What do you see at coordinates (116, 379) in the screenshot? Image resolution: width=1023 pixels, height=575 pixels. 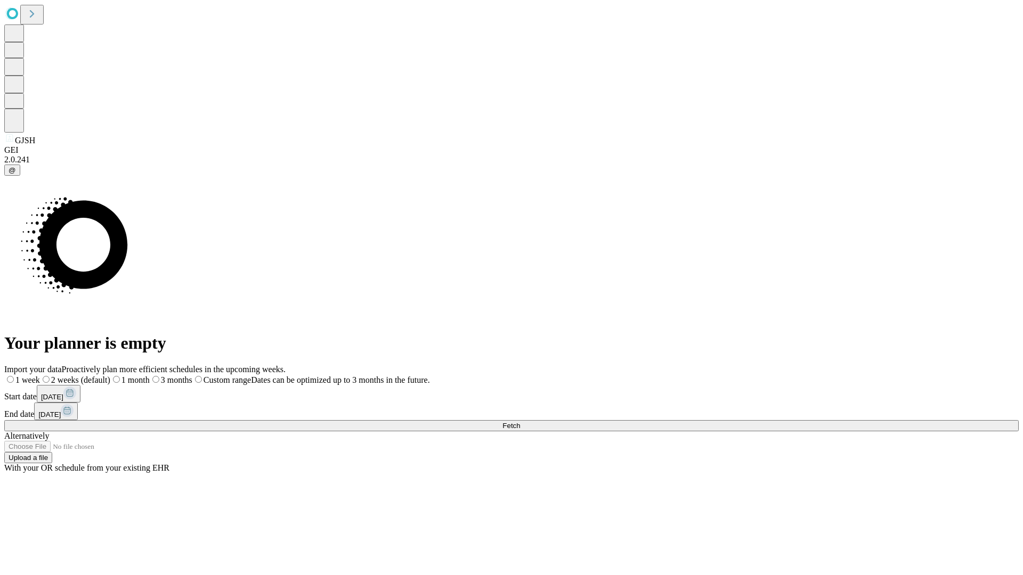 I see `input: 1 month` at bounding box center [116, 379].